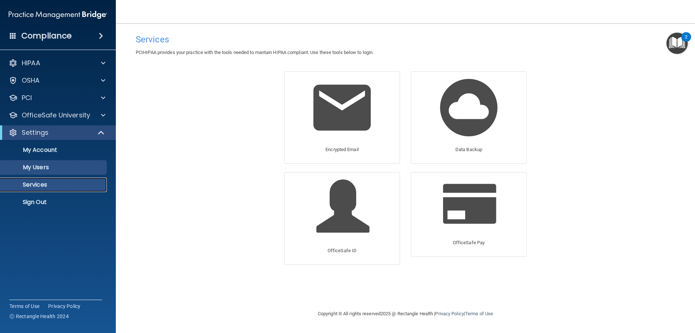  I want to click on a: Settings, so click(57, 132).